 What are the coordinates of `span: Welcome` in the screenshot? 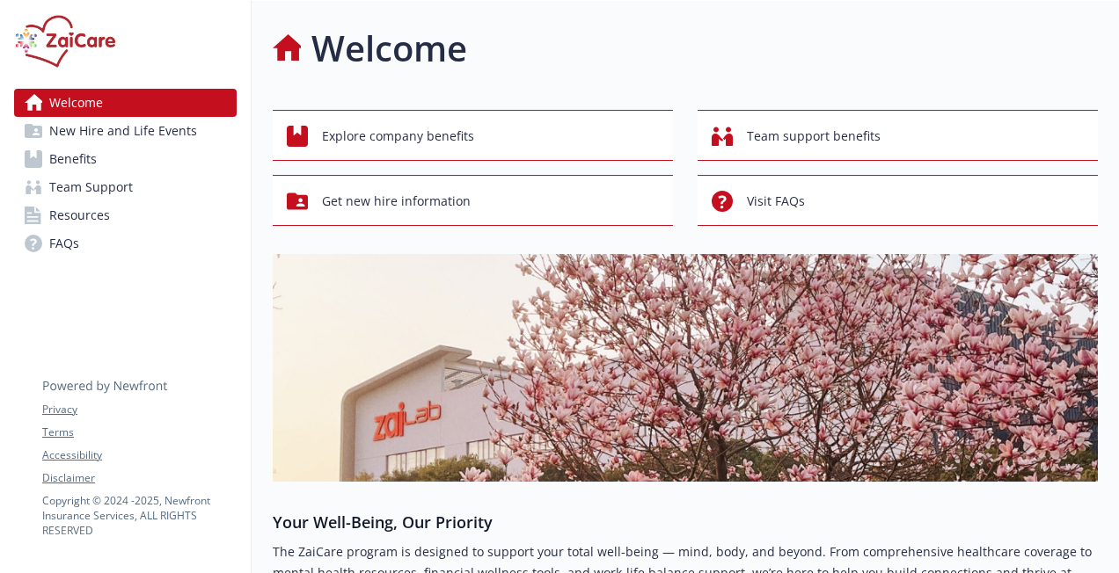 It's located at (76, 103).